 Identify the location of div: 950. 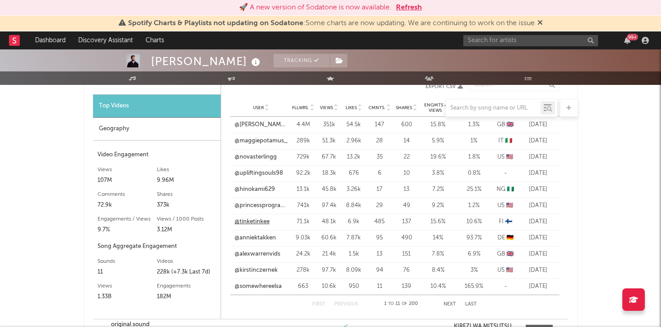
(354, 287).